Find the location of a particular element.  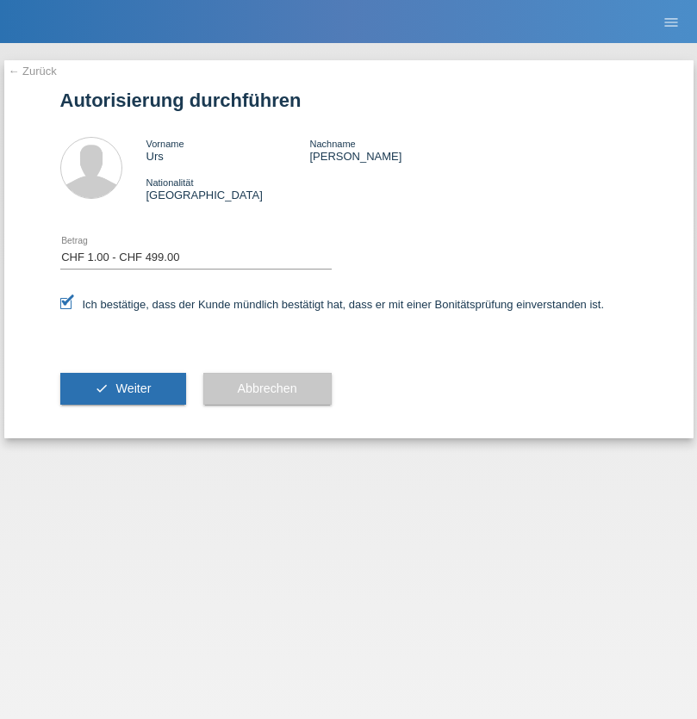

span: Nationalität is located at coordinates (170, 183).